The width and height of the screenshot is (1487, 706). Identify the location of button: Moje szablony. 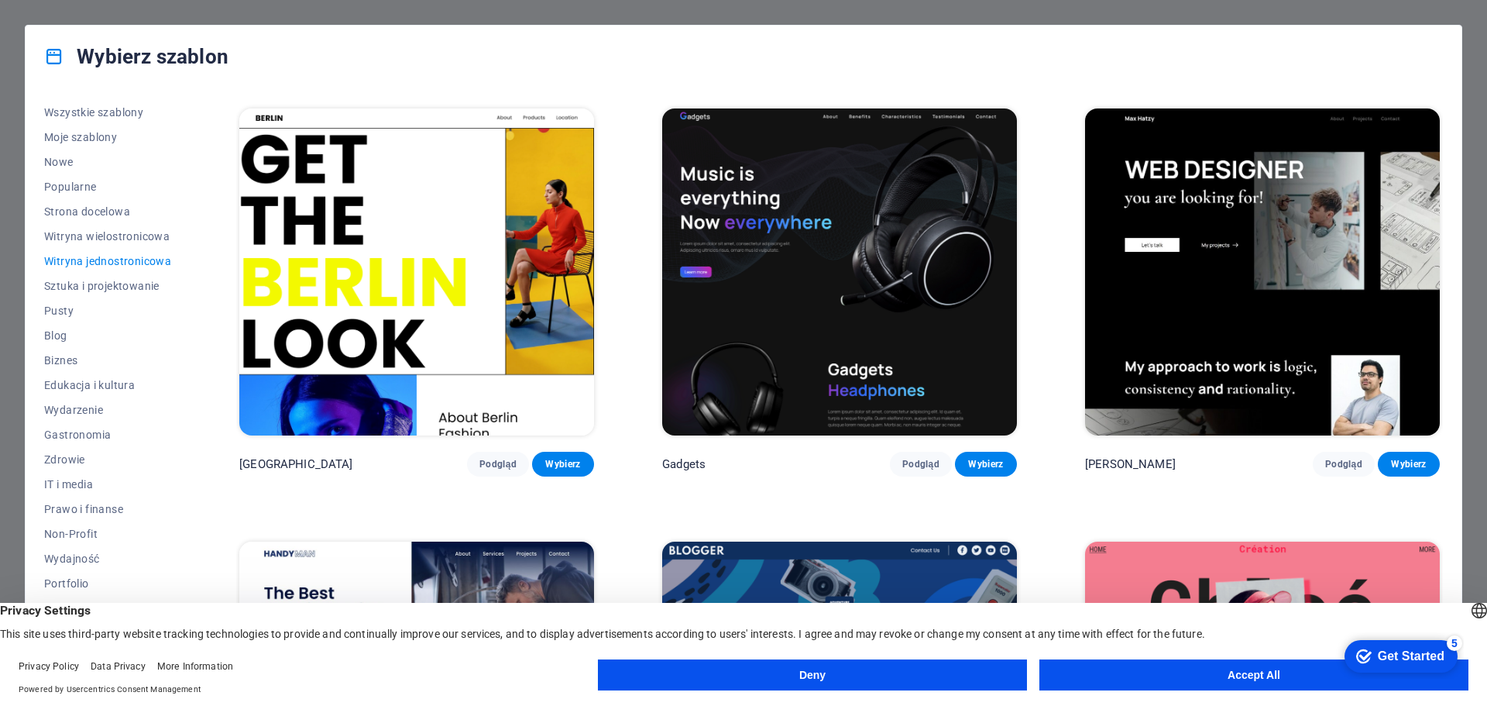
(108, 137).